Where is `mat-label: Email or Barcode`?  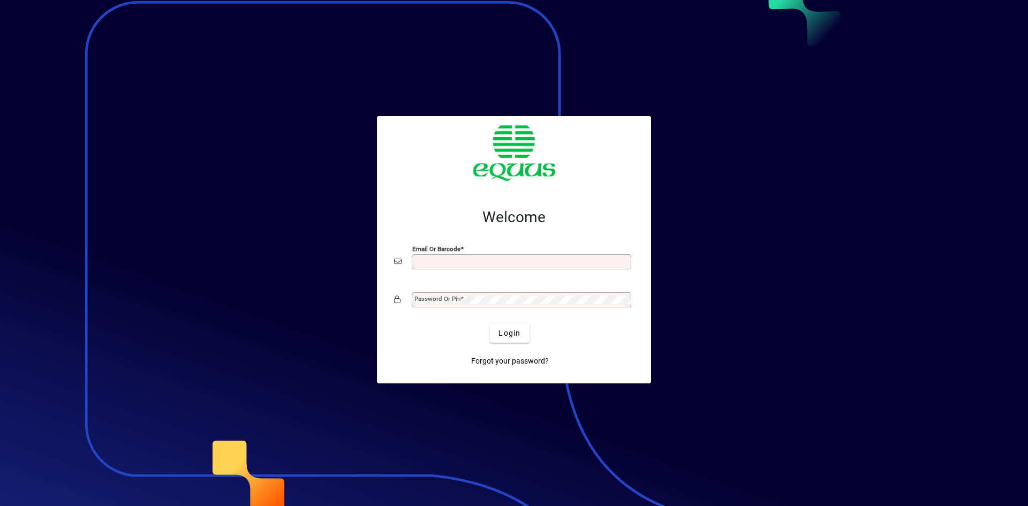 mat-label: Email or Barcode is located at coordinates (437, 249).